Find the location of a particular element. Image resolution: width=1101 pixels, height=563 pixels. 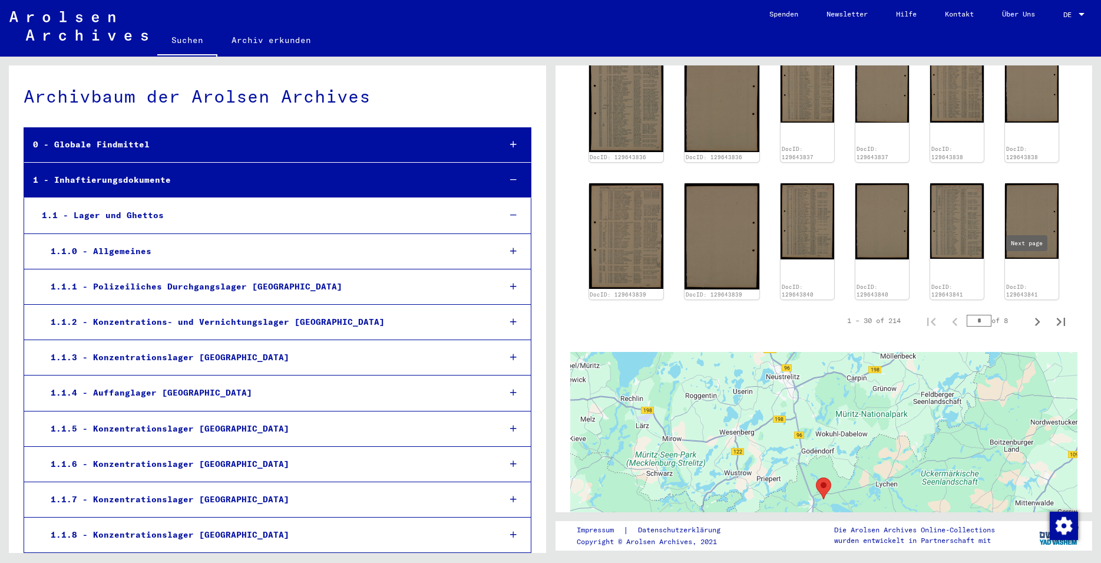

div: 0 - Globale Findmittel is located at coordinates (257, 144).